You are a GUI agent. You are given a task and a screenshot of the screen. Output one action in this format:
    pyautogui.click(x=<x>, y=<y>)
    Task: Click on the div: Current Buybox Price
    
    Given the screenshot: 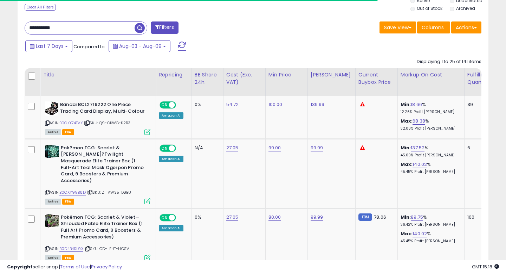 What is the action you would take?
    pyautogui.click(x=377, y=78)
    